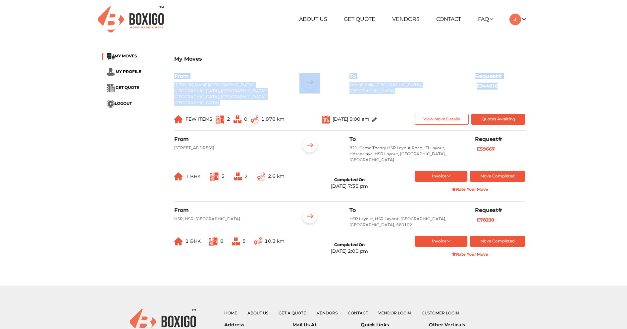 The height and width of the screenshot is (329, 627). I want to click on a: Get a Quote, so click(292, 312).